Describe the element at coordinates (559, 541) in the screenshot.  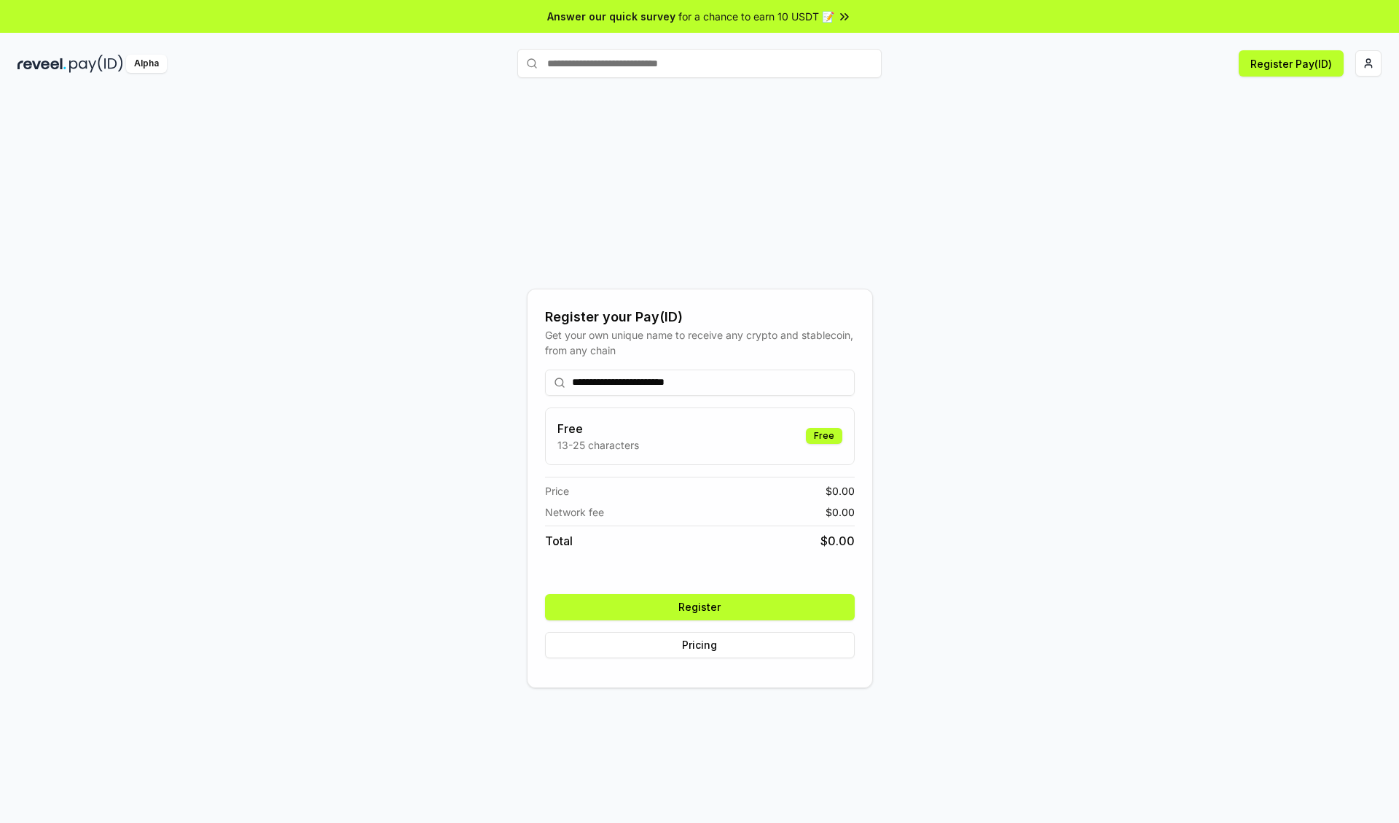
I see `span: Total` at that location.